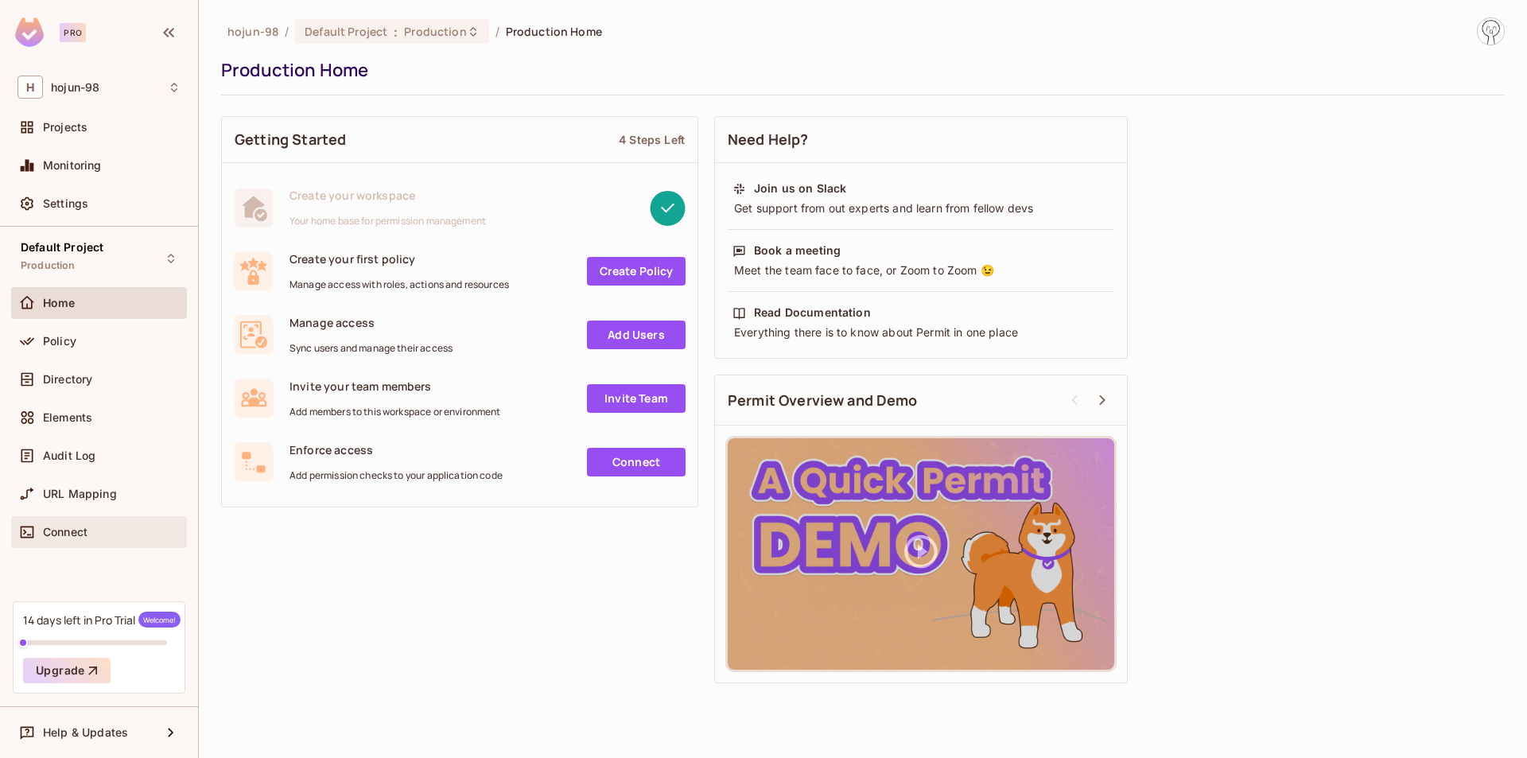  I want to click on span: URL Mapping, so click(80, 494).